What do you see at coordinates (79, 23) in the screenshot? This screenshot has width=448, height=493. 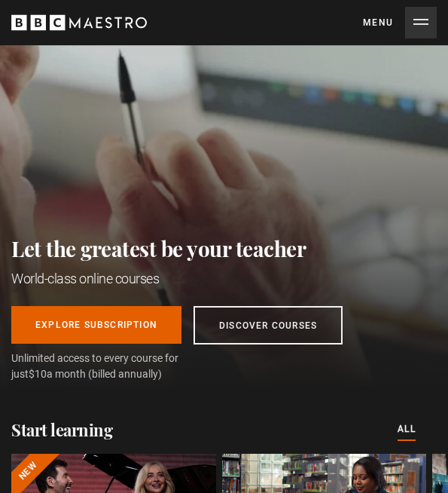 I see `a: BBC Maestro` at bounding box center [79, 23].